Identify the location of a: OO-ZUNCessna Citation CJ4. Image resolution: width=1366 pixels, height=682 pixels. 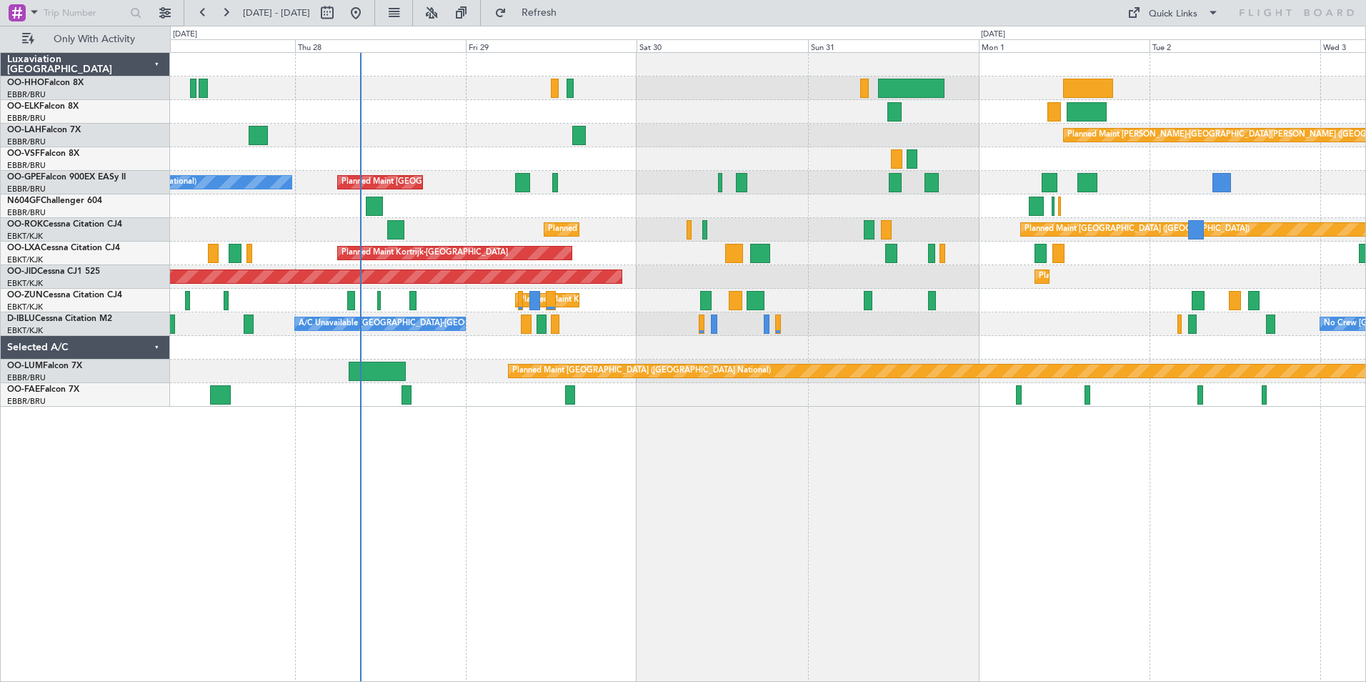
(64, 295).